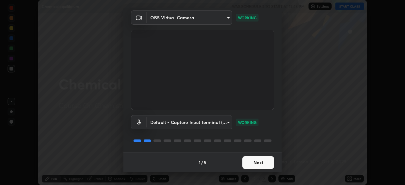 This screenshot has height=185, width=405. What do you see at coordinates (199, 162) in the screenshot?
I see `h4: 1` at bounding box center [199, 162].